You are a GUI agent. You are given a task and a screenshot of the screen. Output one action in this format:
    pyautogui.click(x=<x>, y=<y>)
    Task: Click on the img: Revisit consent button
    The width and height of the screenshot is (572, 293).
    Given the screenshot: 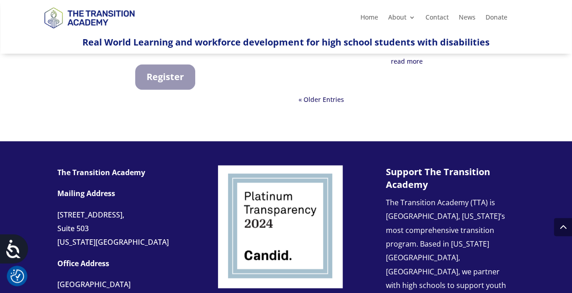 What is the action you would take?
    pyautogui.click(x=17, y=276)
    